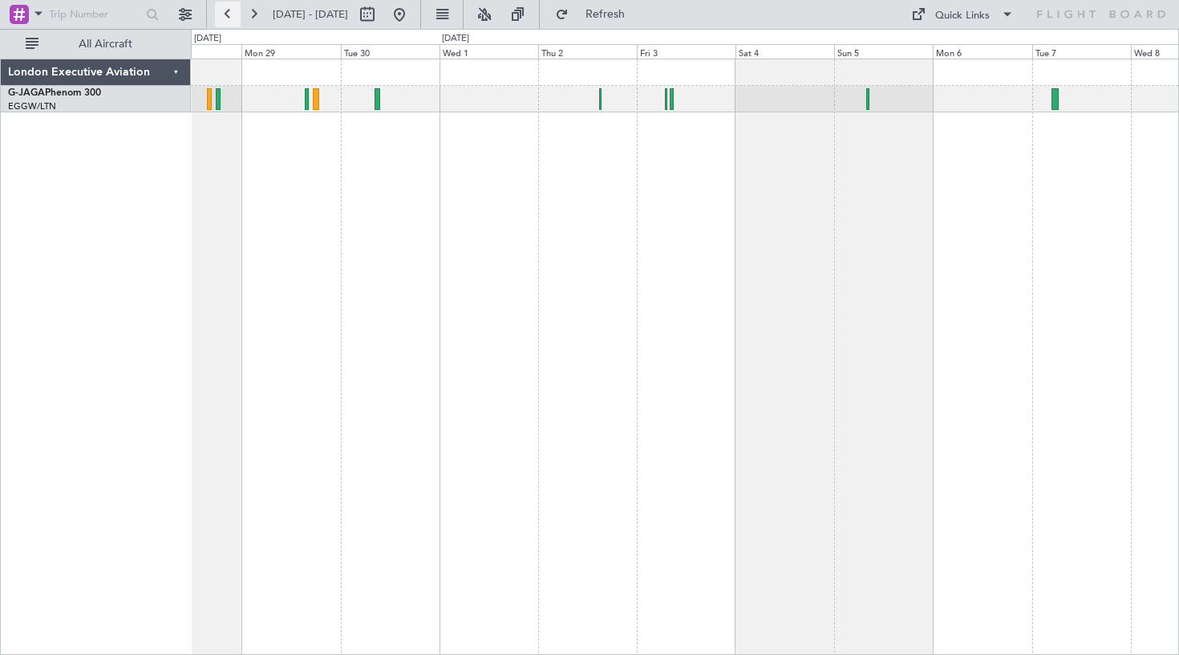  Describe the element at coordinates (963, 16) in the screenshot. I see `div: Quick Links` at that location.